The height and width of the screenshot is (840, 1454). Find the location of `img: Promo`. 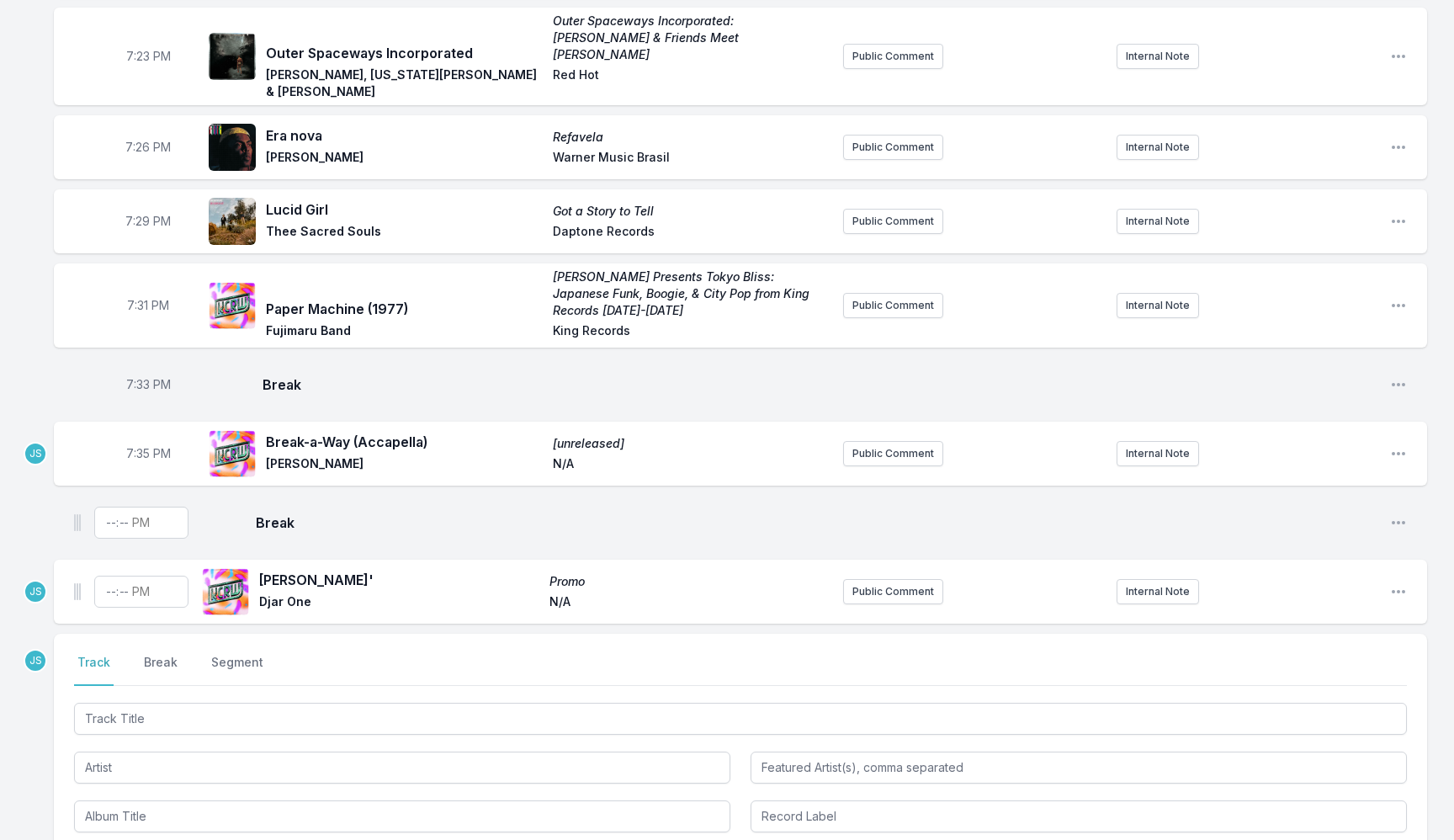

img: Promo is located at coordinates (226, 592).